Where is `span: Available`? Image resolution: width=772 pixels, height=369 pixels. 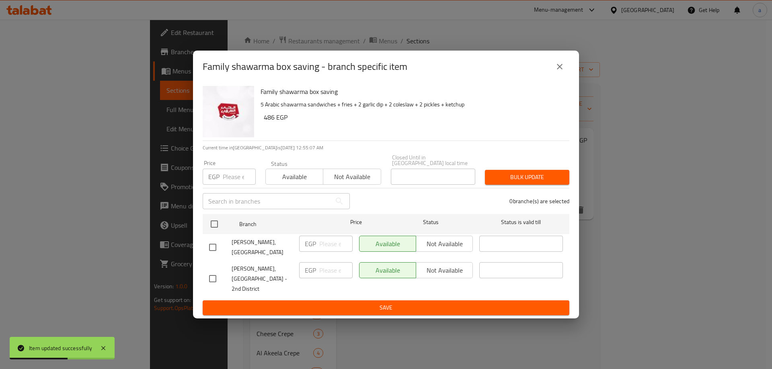
span: Available is located at coordinates (294, 177).